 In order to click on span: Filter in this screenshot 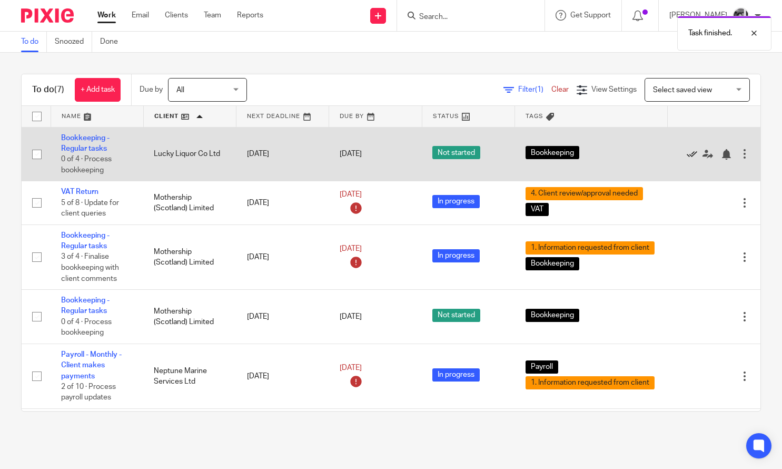, I will do `click(534, 90)`.